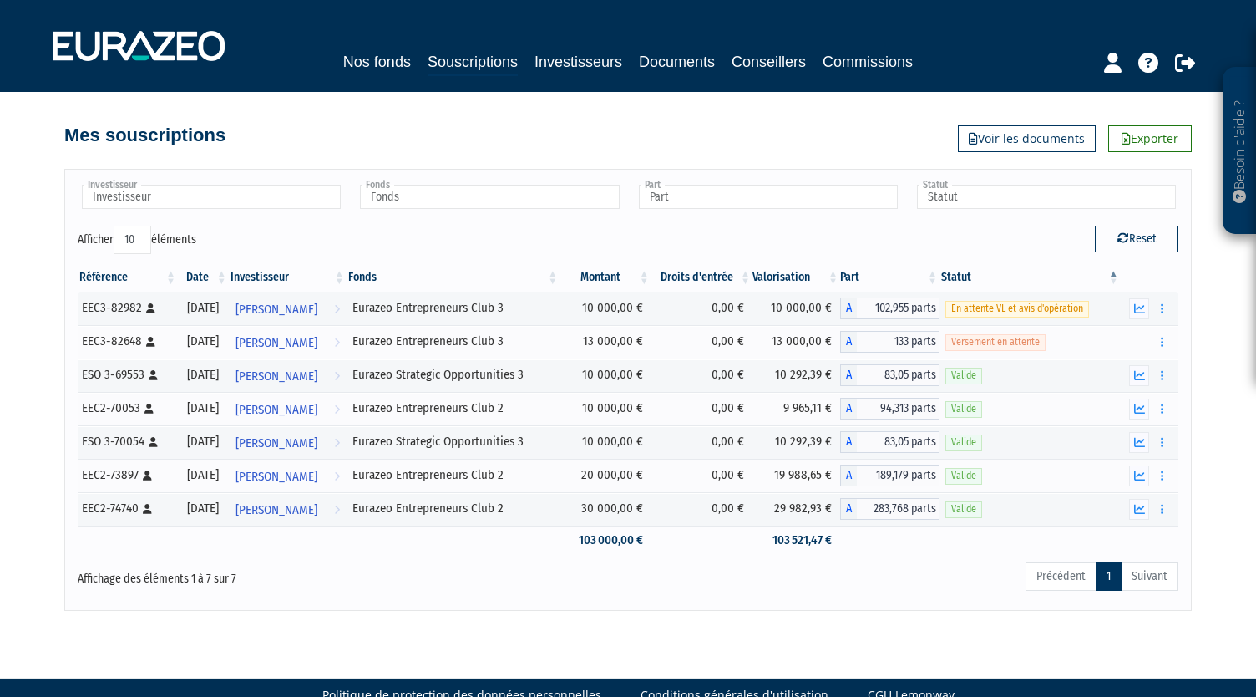 The width and height of the screenshot is (1256, 697). What do you see at coordinates (1239, 151) in the screenshot?
I see `p: Besoin d'aide ?` at bounding box center [1239, 151].